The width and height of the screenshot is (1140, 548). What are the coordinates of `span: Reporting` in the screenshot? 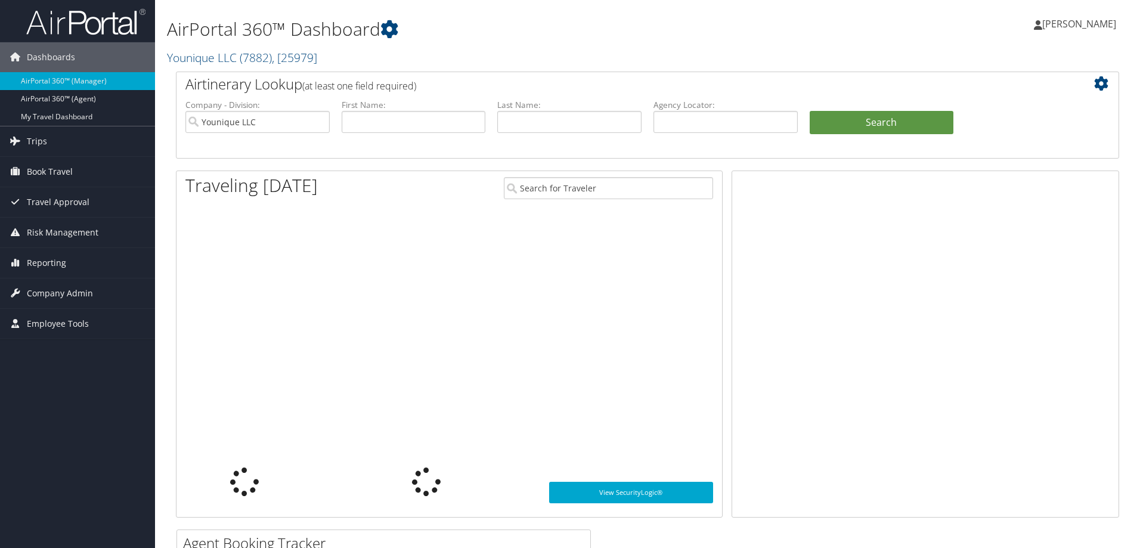 It's located at (47, 263).